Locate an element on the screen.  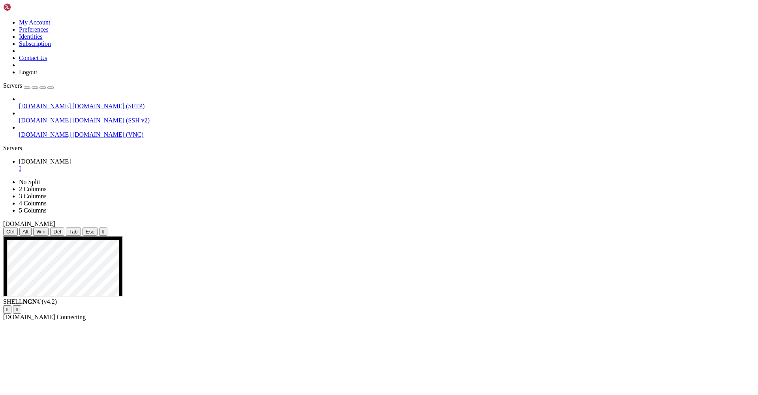
span: Esc is located at coordinates (90, 231).